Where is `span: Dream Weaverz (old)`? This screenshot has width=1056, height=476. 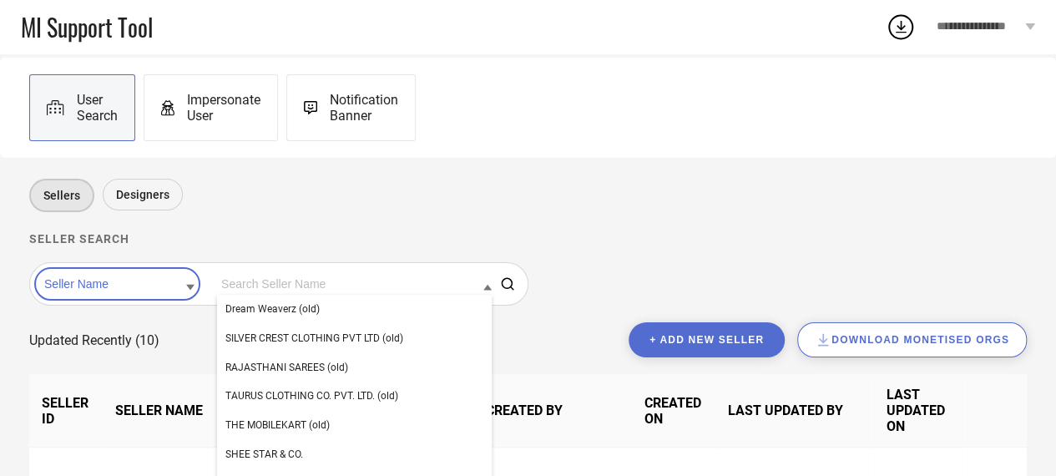
span: Dream Weaverz (old) is located at coordinates (272, 309).